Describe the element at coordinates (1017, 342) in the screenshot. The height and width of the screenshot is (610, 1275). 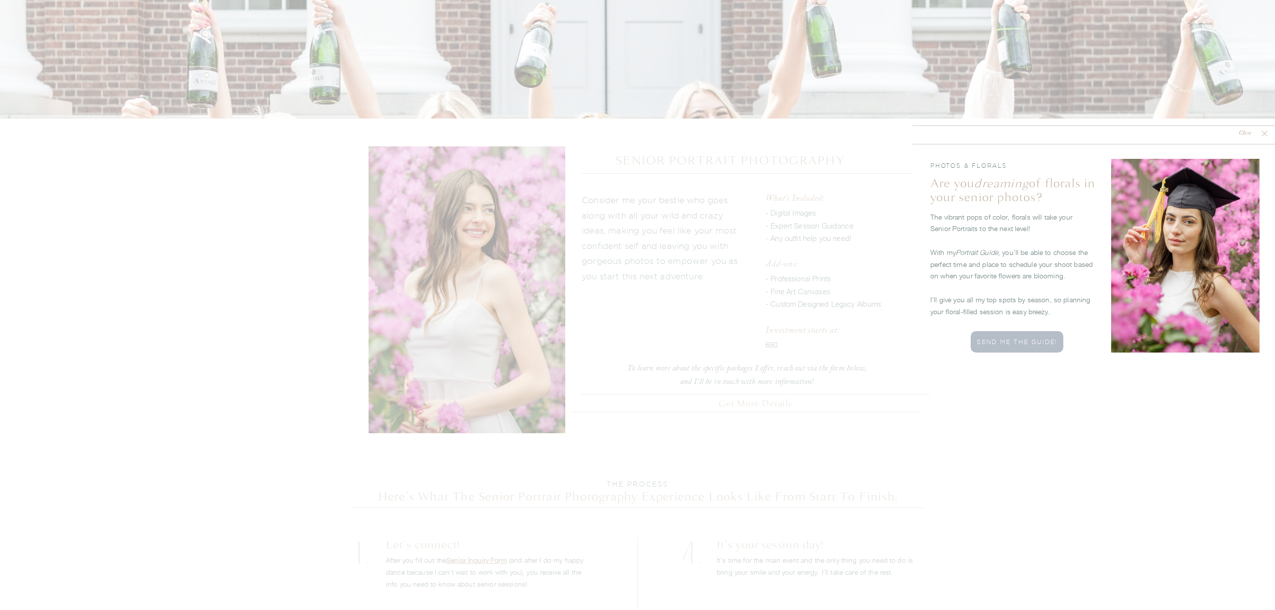
I see `h3: send me the guide!` at that location.